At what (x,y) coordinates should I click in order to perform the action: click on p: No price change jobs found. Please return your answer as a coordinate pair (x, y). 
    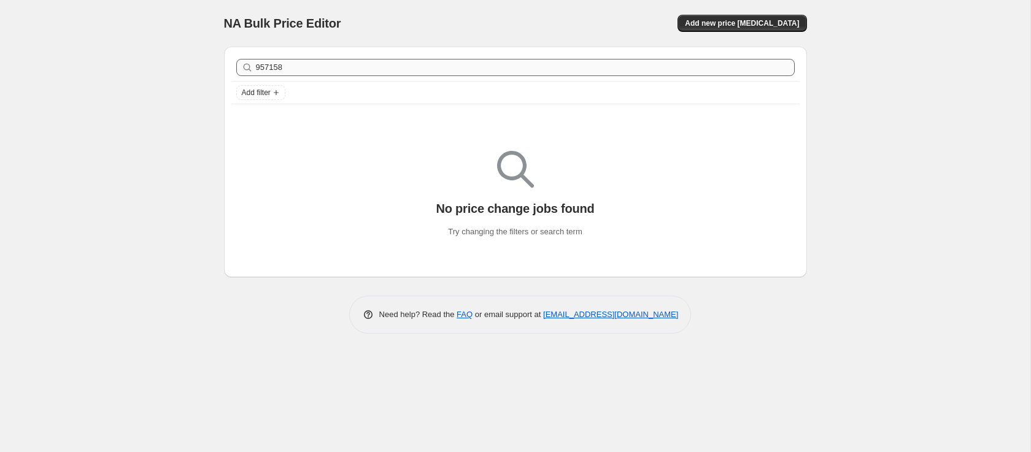
    Looking at the image, I should click on (515, 209).